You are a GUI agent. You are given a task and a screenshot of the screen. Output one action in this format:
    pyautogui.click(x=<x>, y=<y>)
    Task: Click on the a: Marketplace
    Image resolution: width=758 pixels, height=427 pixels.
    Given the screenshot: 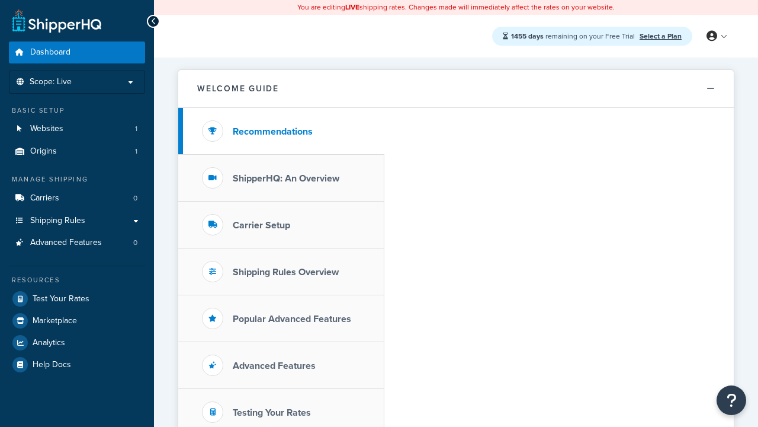 What is the action you would take?
    pyautogui.click(x=77, y=321)
    